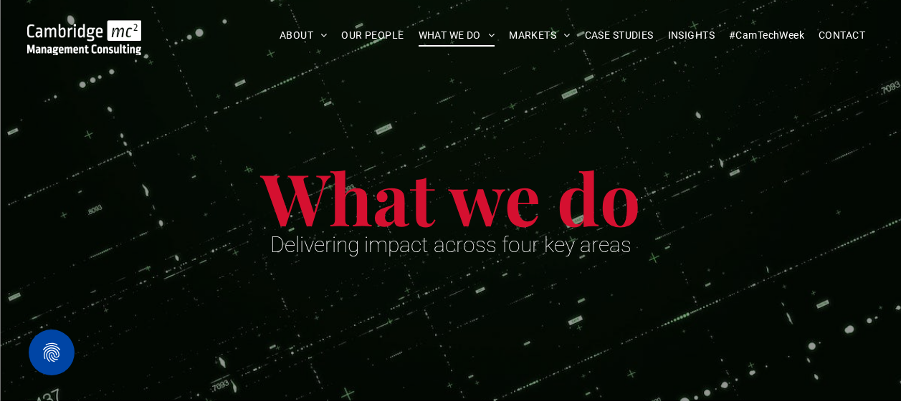  Describe the element at coordinates (303, 35) in the screenshot. I see `a: ABOUT` at that location.